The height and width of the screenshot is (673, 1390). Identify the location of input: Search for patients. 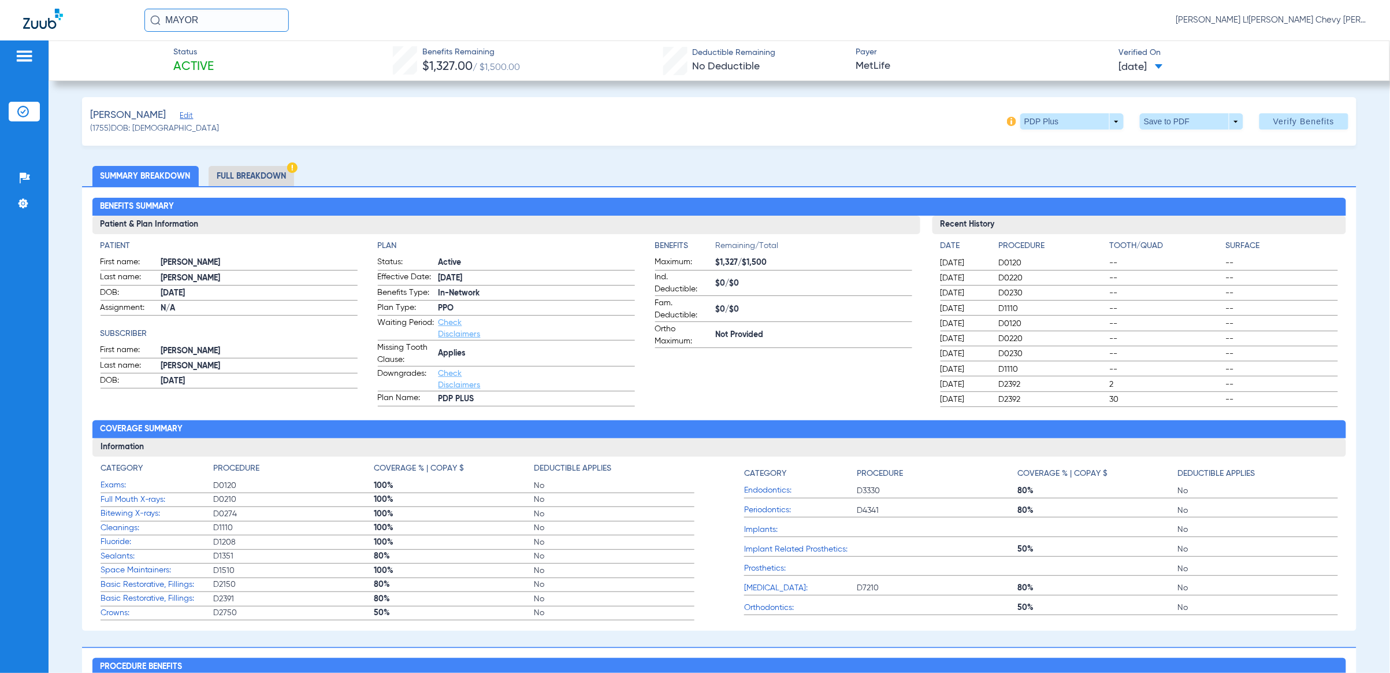
(217, 20).